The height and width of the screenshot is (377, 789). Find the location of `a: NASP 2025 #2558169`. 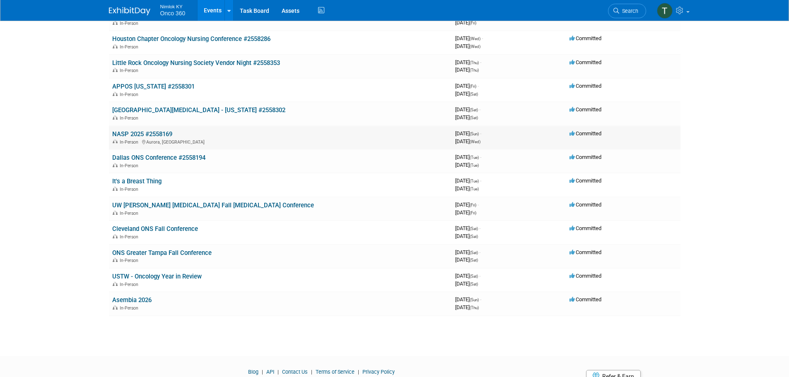

a: NASP 2025 #2558169 is located at coordinates (142, 134).